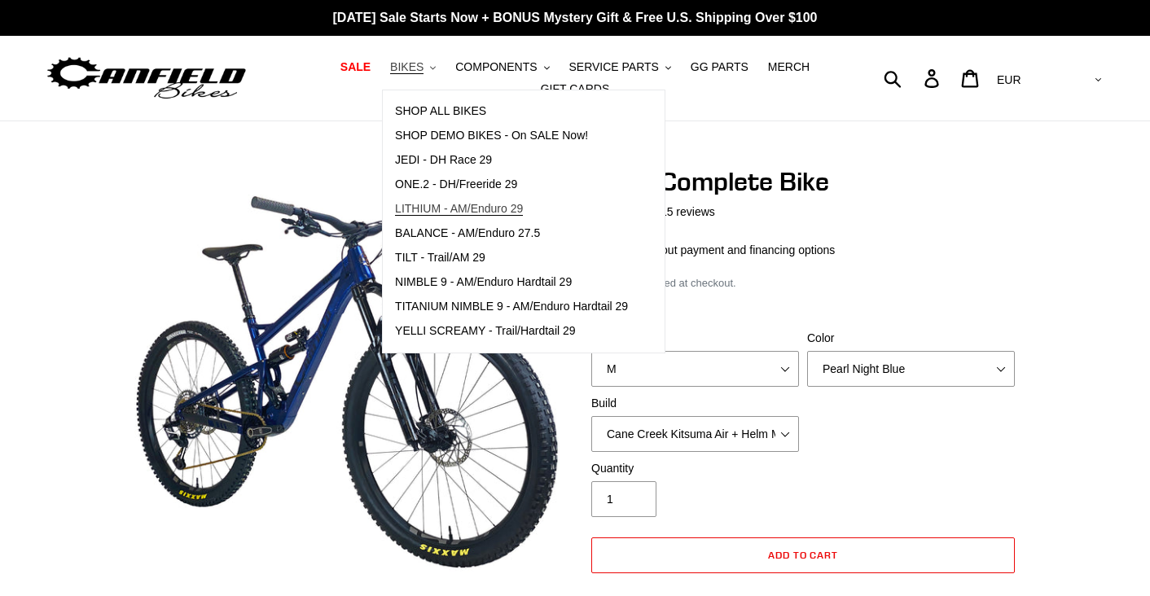 The height and width of the screenshot is (596, 1150). What do you see at coordinates (619, 67) in the screenshot?
I see `button: SERVICE PARTS` at bounding box center [619, 67].